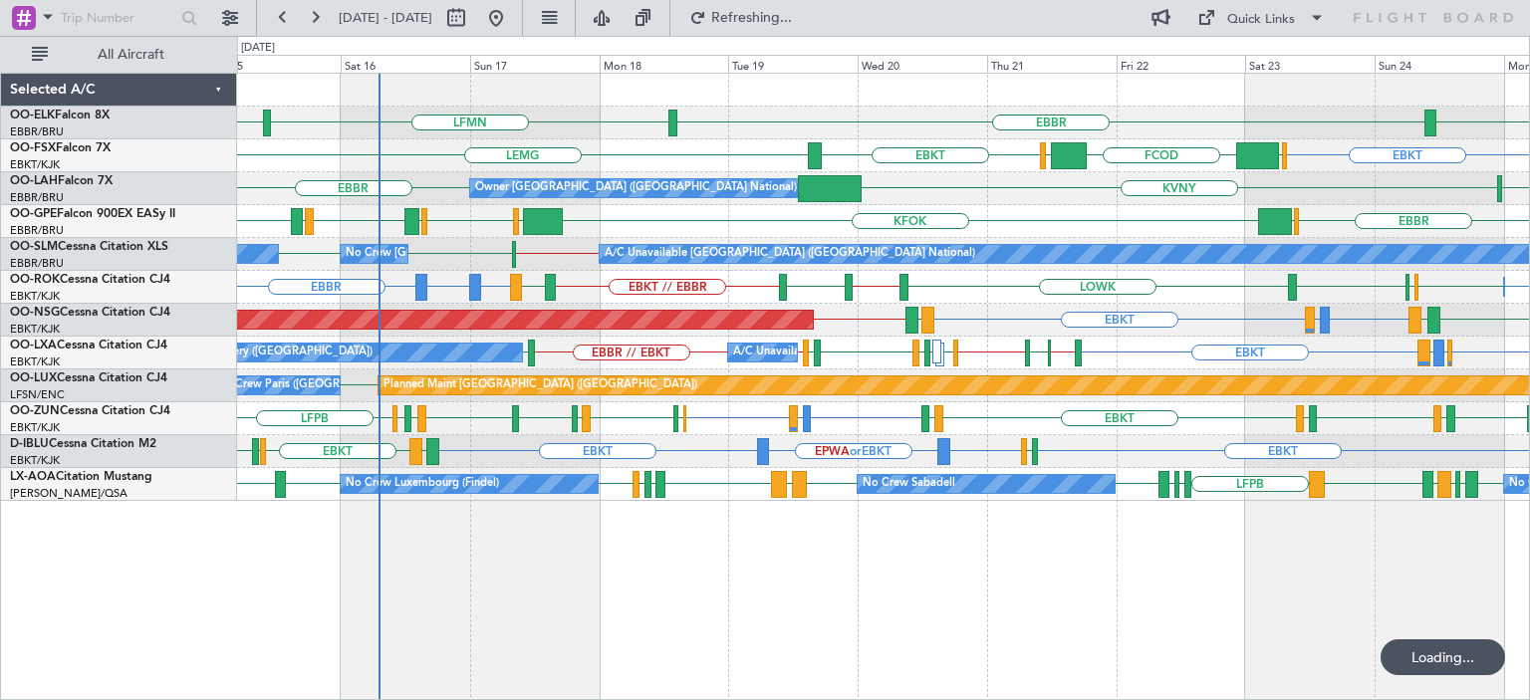  Describe the element at coordinates (774, 353) in the screenshot. I see `div: A/C Unavailable` at that location.